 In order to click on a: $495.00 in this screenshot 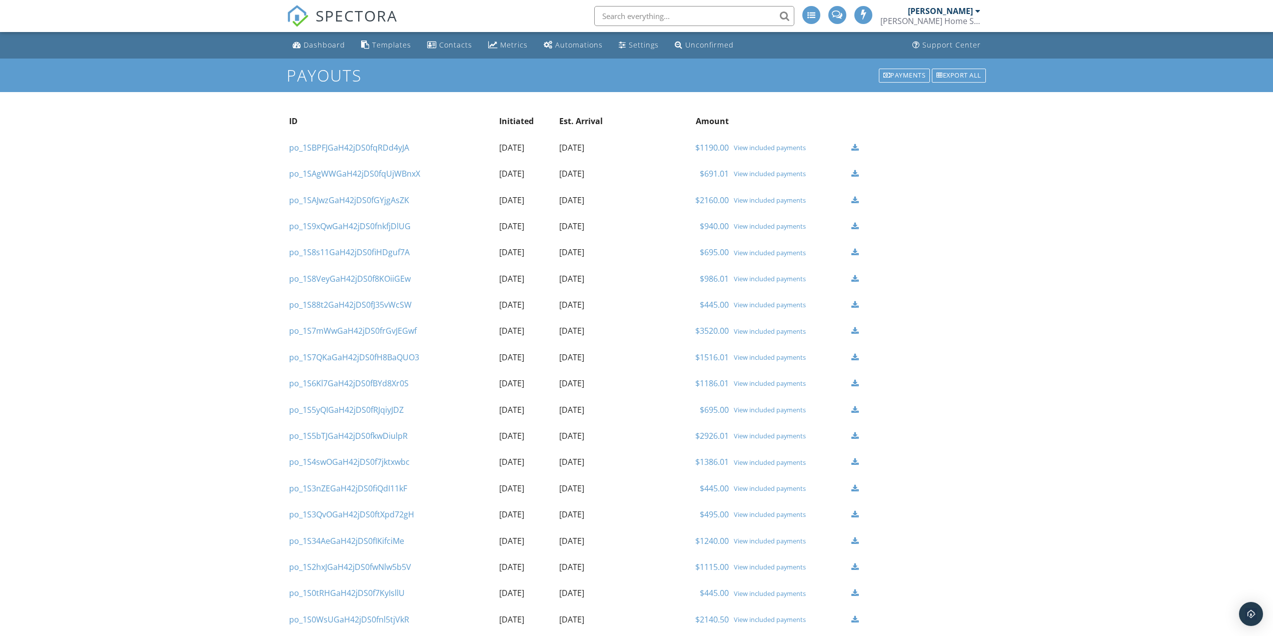, I will do `click(714, 514)`.